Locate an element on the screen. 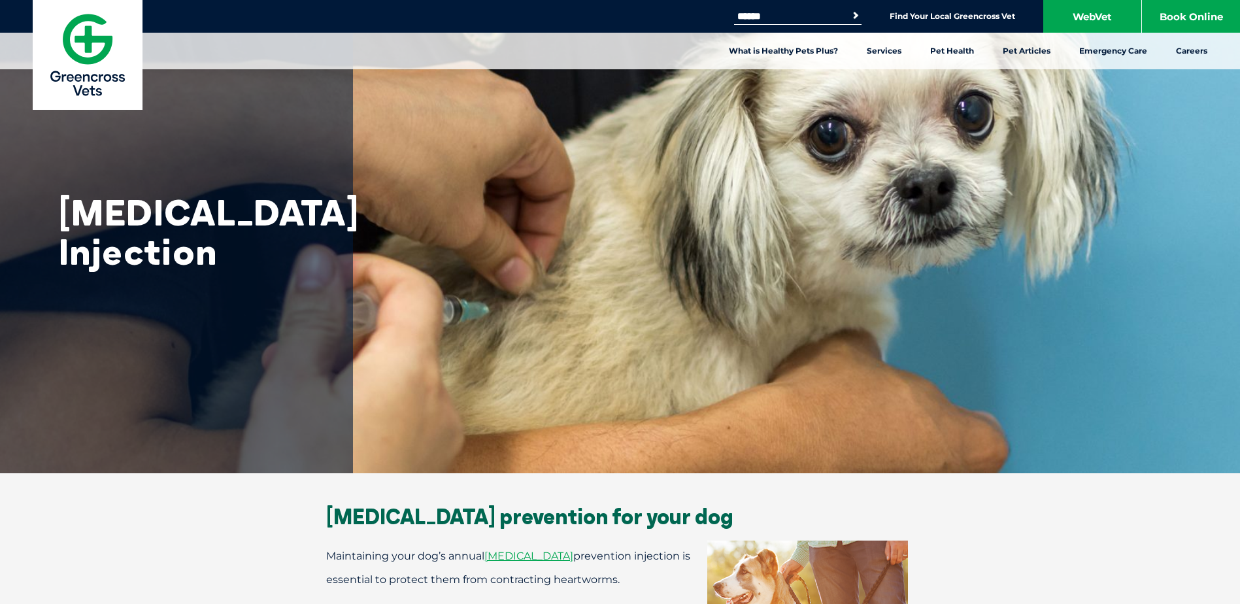 The image size is (1240, 604). button: Search is located at coordinates (856, 16).